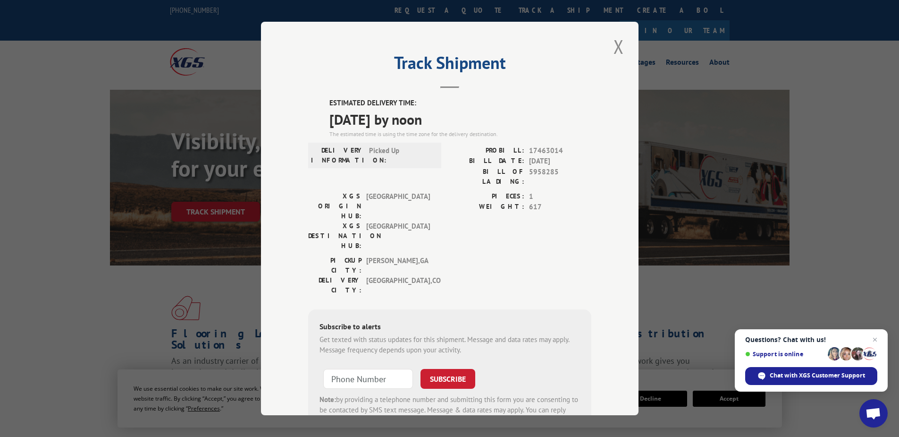 The image size is (899, 437). Describe the element at coordinates (328, 399) in the screenshot. I see `strong: Note:` at that location.